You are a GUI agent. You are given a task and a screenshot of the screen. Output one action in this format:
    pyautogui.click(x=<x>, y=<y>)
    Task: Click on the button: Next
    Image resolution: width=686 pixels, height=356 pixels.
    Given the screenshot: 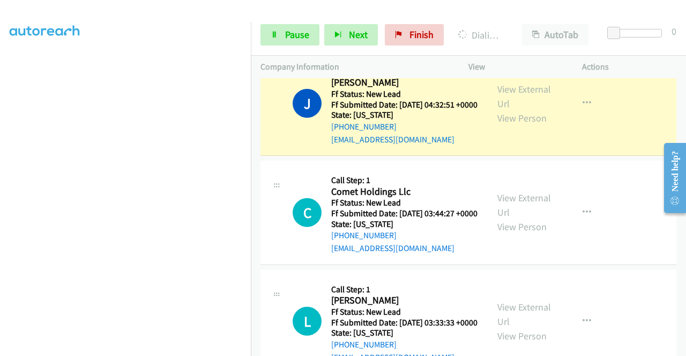 What is the action you would take?
    pyautogui.click(x=351, y=35)
    